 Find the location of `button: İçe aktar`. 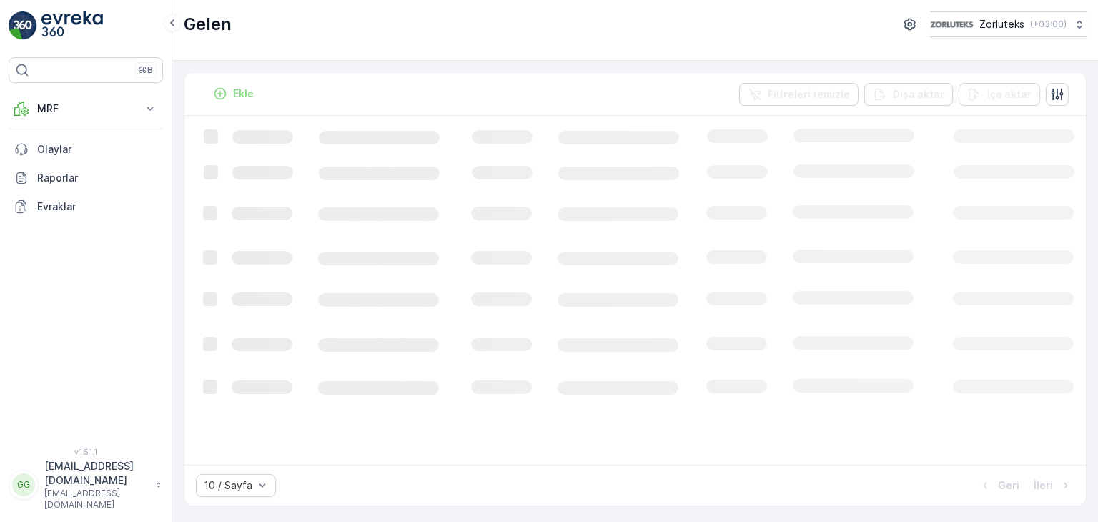

button: İçe aktar is located at coordinates (1000, 94).